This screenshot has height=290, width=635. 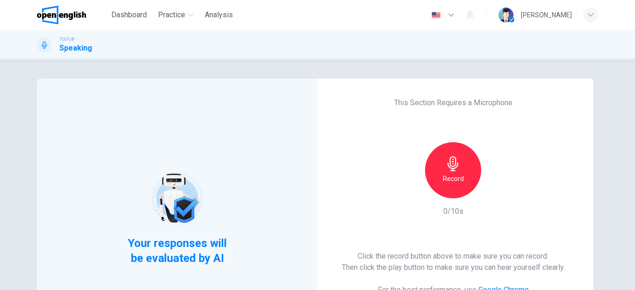 I want to click on h6: Record, so click(x=453, y=179).